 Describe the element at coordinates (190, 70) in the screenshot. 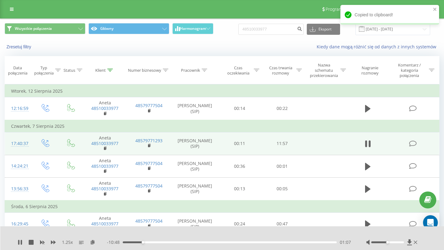

I see `div: Pracownik` at that location.